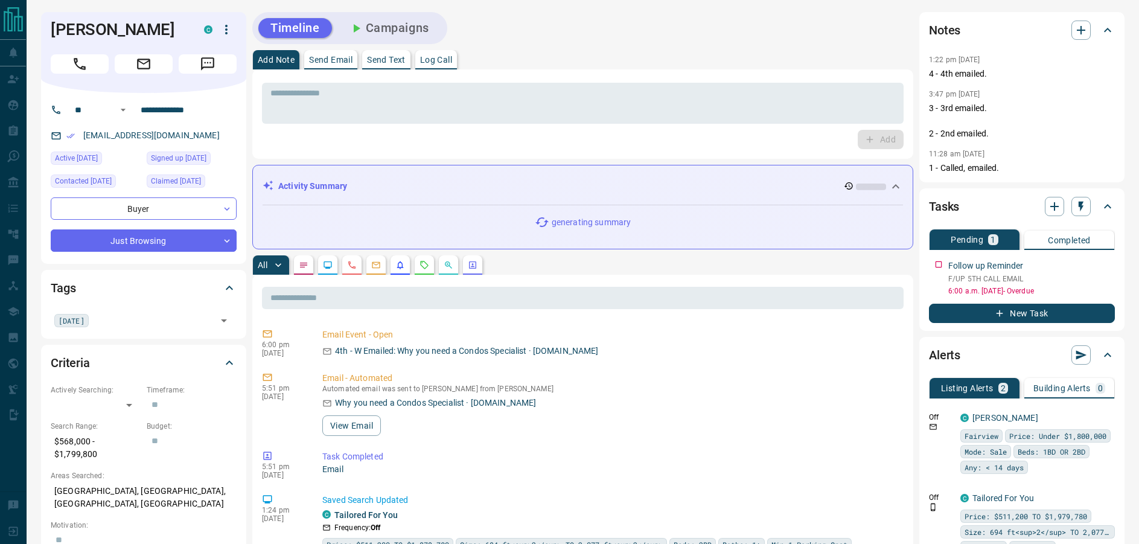  What do you see at coordinates (610, 469) in the screenshot?
I see `p: Email` at bounding box center [610, 469].